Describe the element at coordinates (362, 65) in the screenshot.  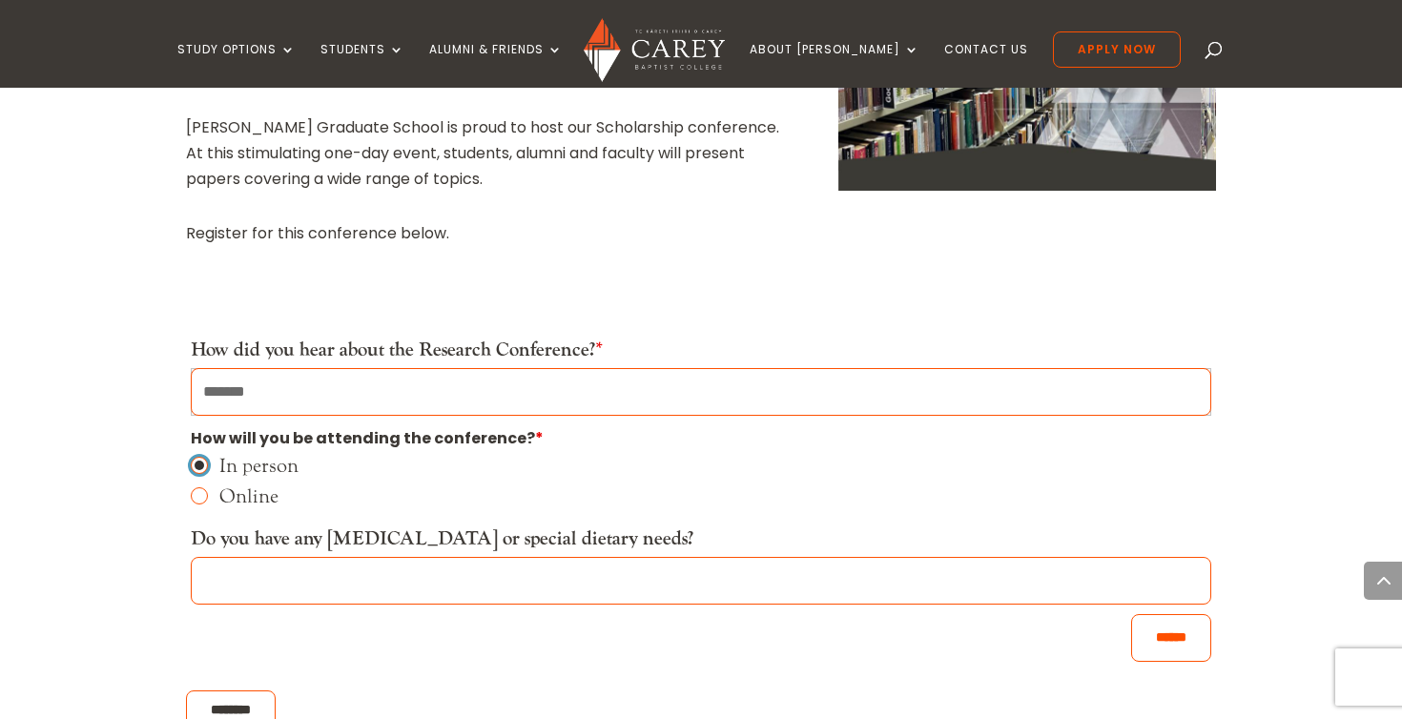
I see `a: Students` at that location.